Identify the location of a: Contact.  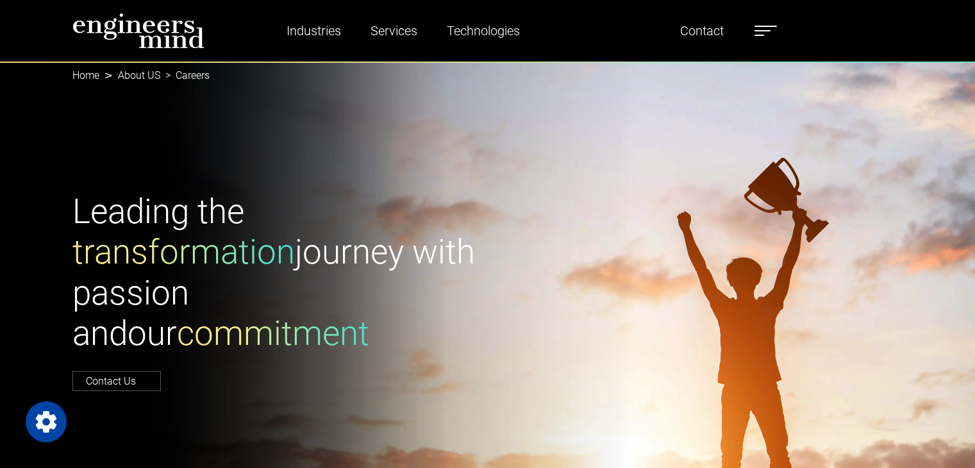
(702, 31).